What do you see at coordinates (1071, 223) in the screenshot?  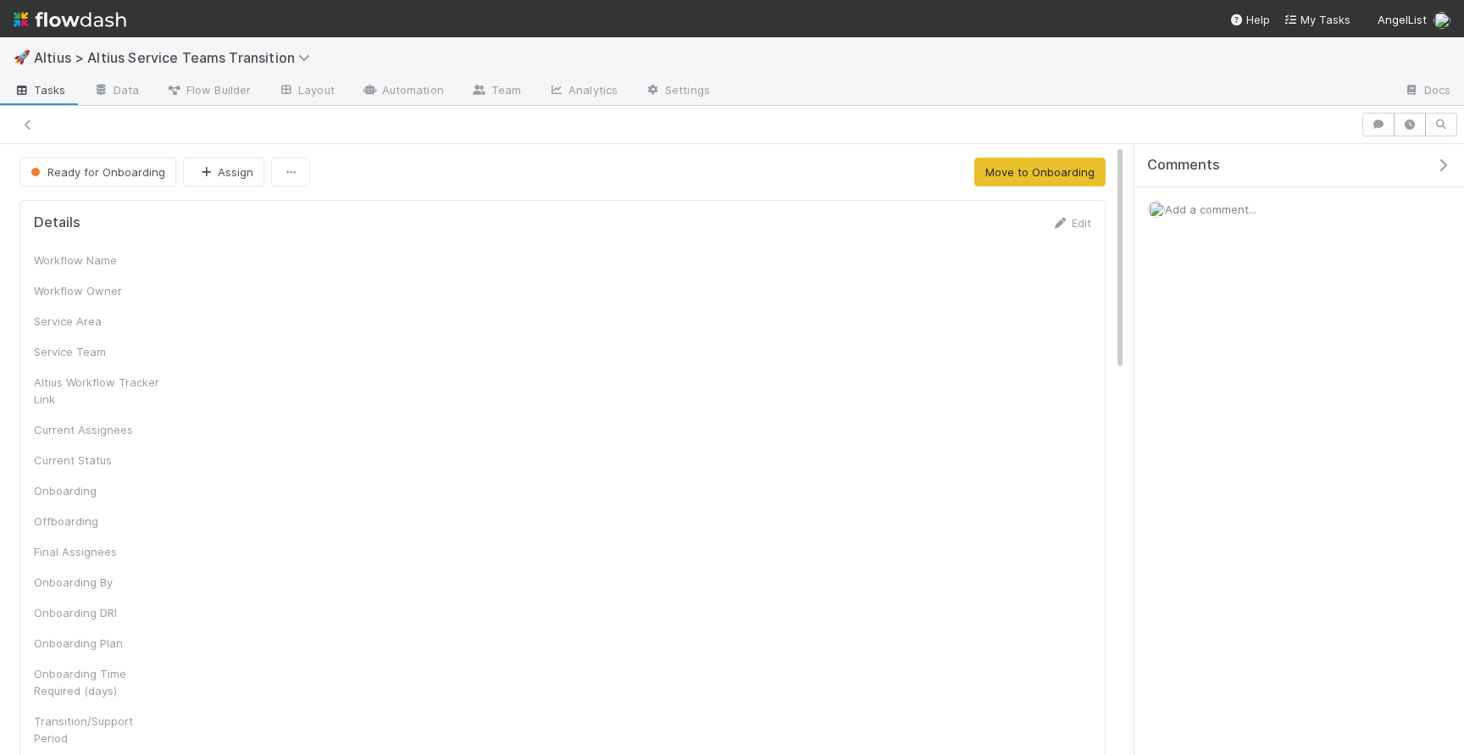 I see `a: Edit` at bounding box center [1071, 223].